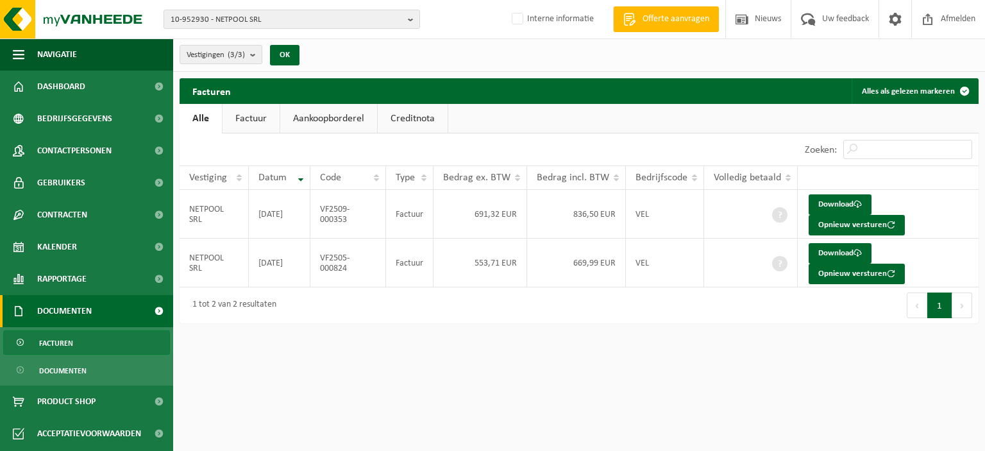 The height and width of the screenshot is (451, 985). What do you see at coordinates (328, 119) in the screenshot?
I see `a: Aankoopborderel` at bounding box center [328, 119].